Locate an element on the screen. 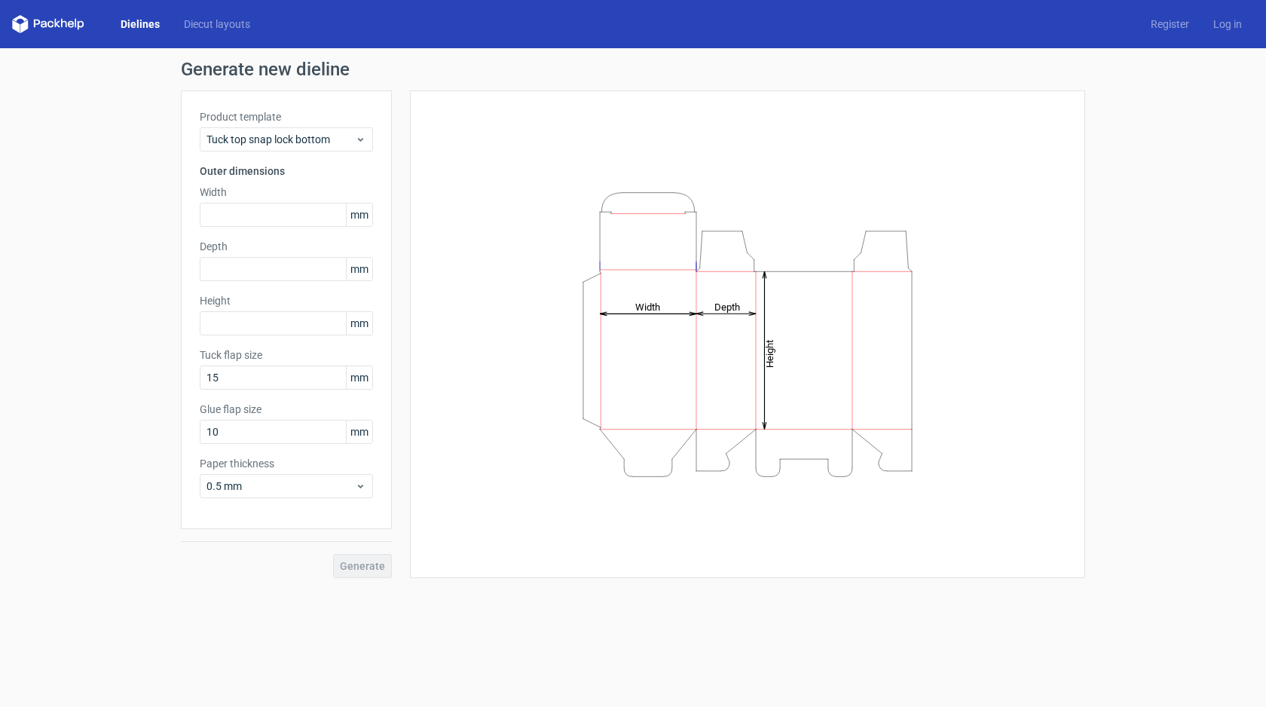  label: Glue flap size is located at coordinates (286, 409).